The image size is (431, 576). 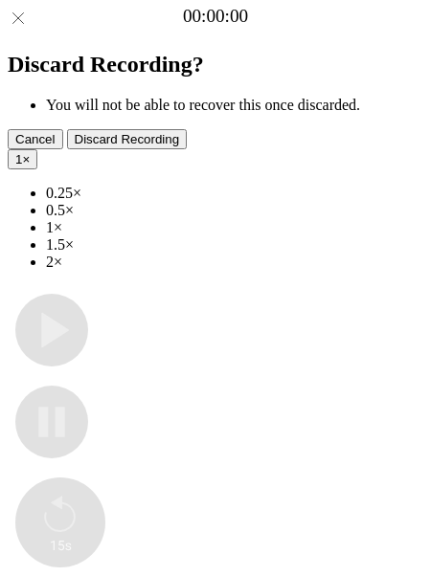 What do you see at coordinates (18, 159) in the screenshot?
I see `span: 1` at bounding box center [18, 159].